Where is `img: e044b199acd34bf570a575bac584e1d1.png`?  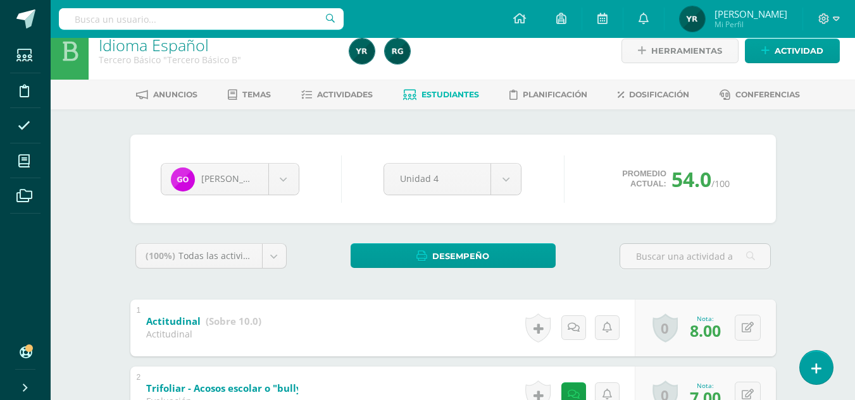
img: e044b199acd34bf570a575bac584e1d1.png is located at coordinates (397, 51).